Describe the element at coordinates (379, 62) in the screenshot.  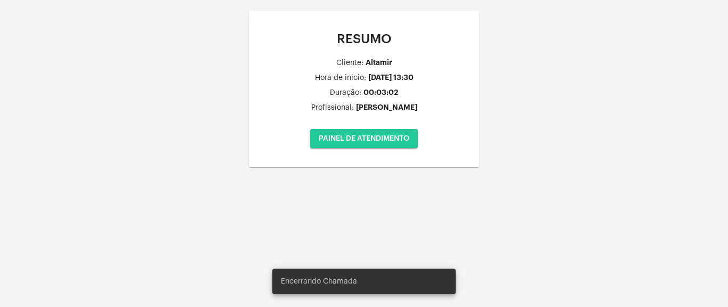
I see `div: Altamir` at that location.